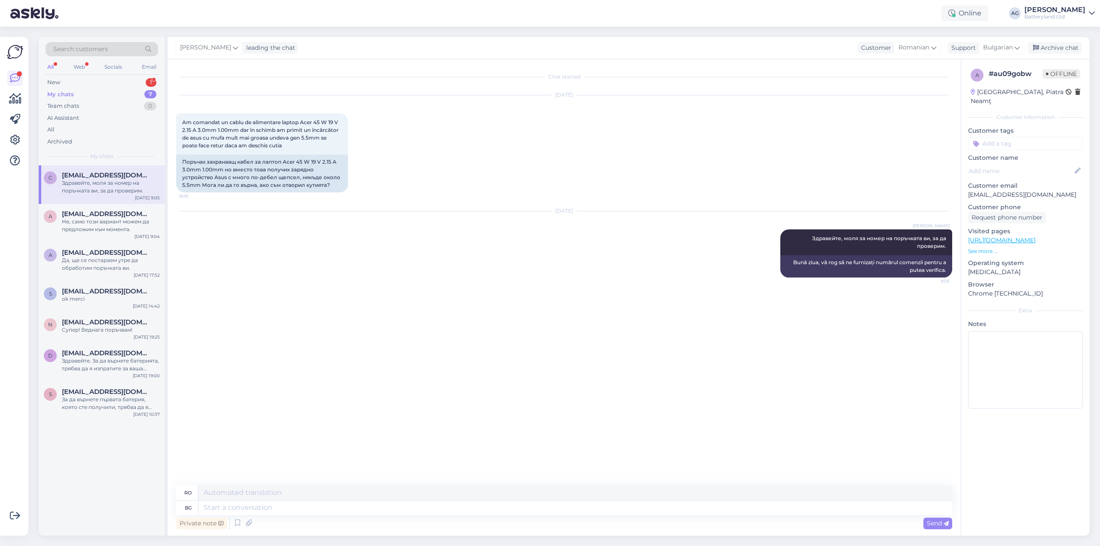 The image size is (1100, 546). What do you see at coordinates (107, 322) in the screenshot?
I see `span: nik_ov@abv.bg` at bounding box center [107, 322].